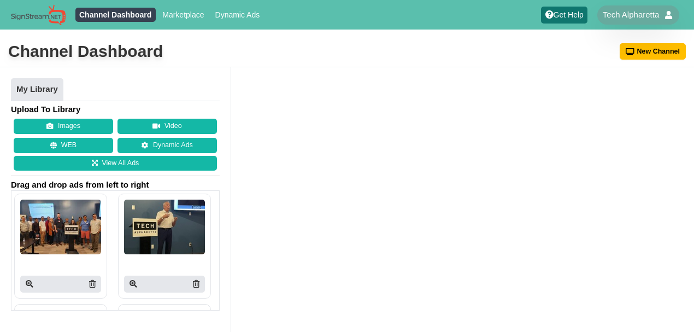  Describe the element at coordinates (115, 185) in the screenshot. I see `span: Drag and drop ads from left to right` at that location.